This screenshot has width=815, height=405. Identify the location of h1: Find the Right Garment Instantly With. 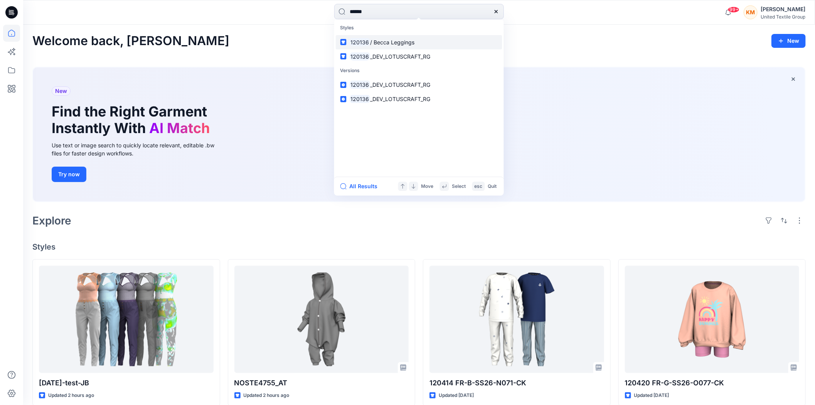
(133, 120).